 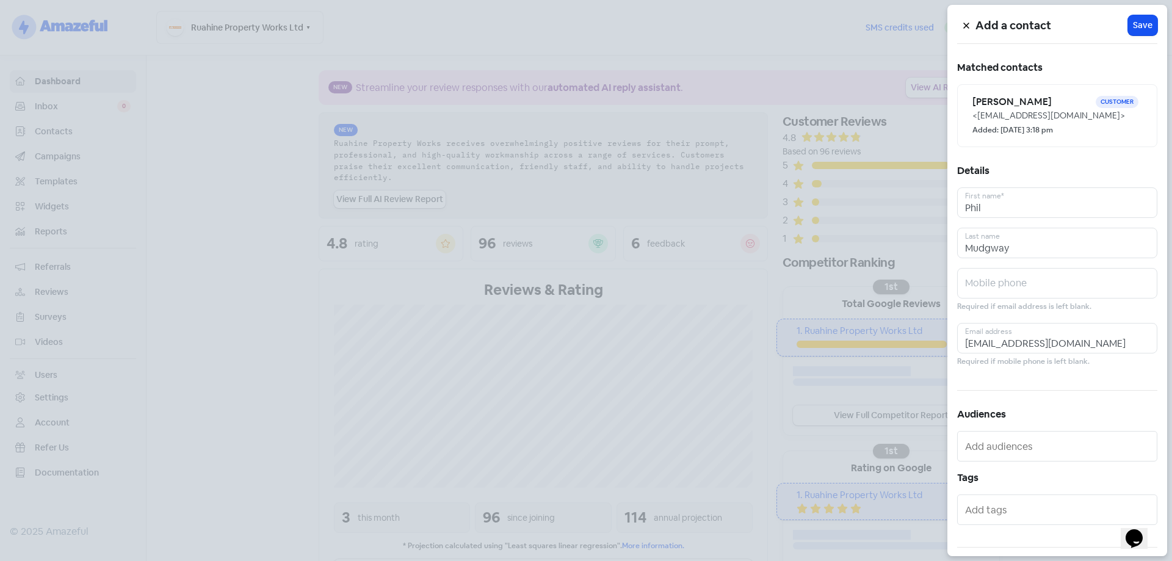 What do you see at coordinates (1057, 414) in the screenshot?
I see `h5: Audiences` at bounding box center [1057, 414].